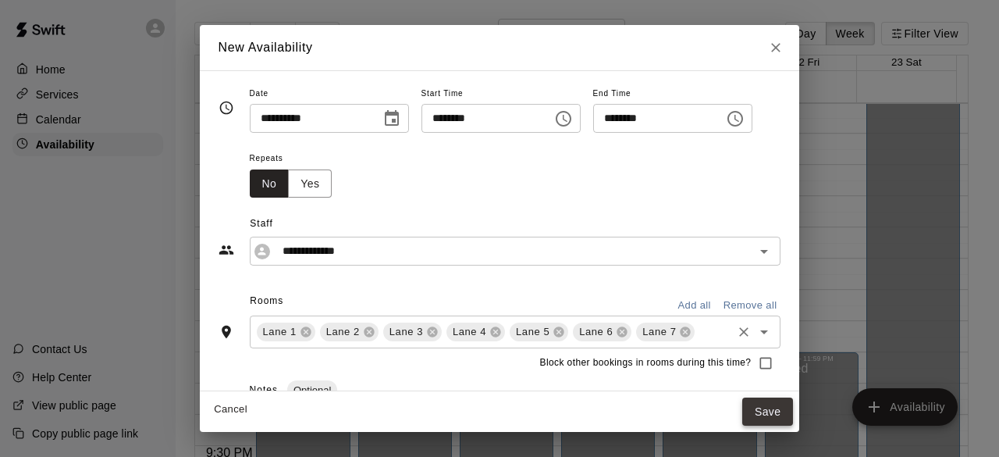  I want to click on span: Lane 2, so click(343, 332).